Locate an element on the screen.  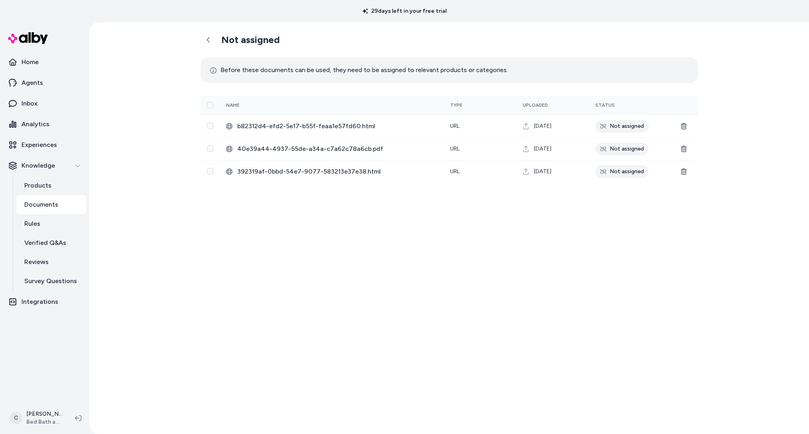
span: Uploaded is located at coordinates (535, 105).